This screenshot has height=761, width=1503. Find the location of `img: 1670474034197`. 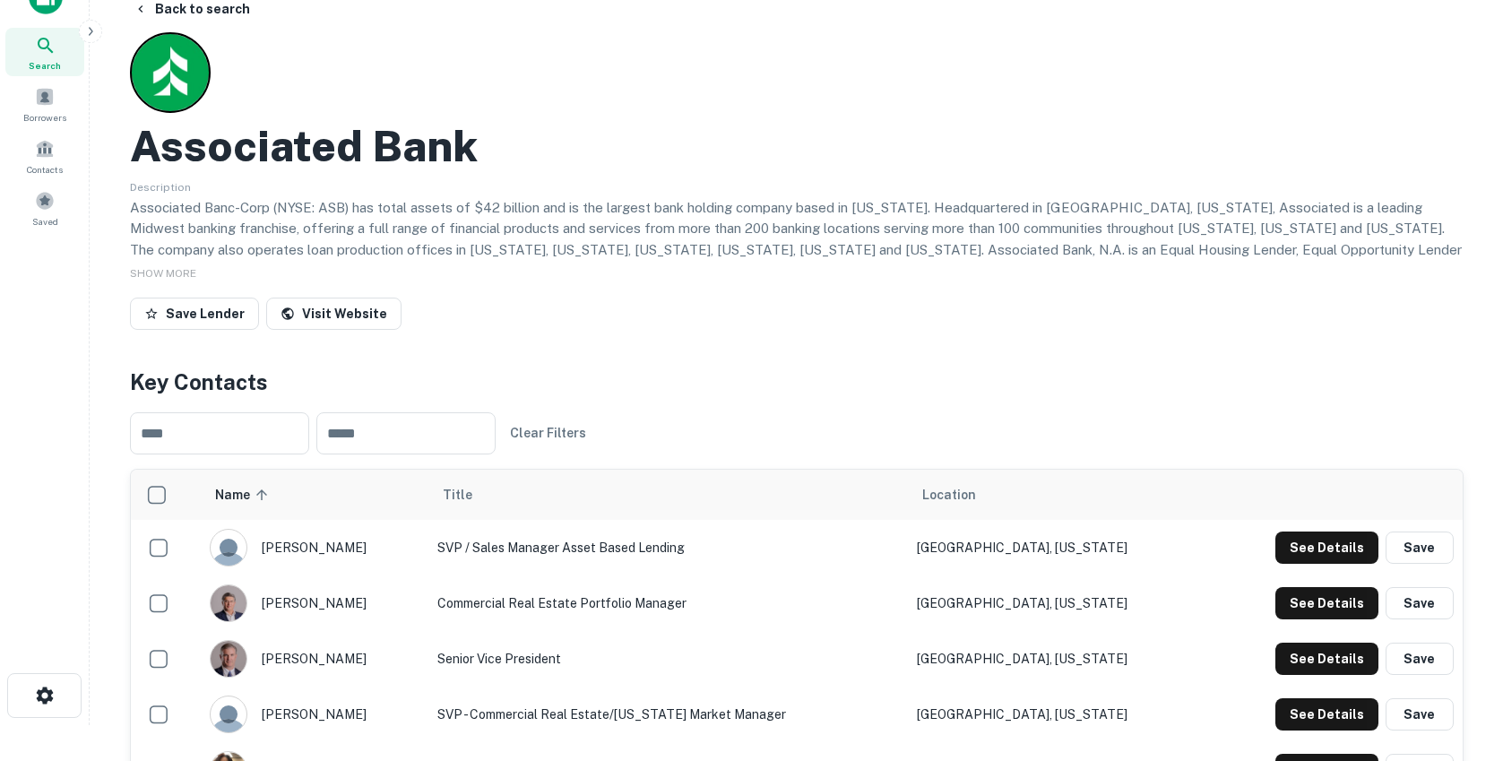

img: 1670474034197 is located at coordinates (229, 603).